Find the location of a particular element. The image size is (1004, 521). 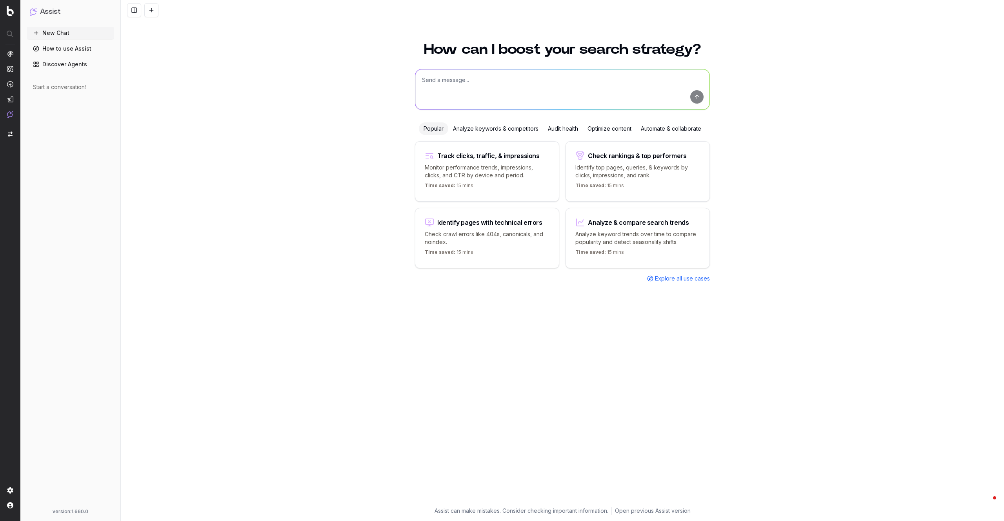

a: Open previous Assist version is located at coordinates (652, 511).